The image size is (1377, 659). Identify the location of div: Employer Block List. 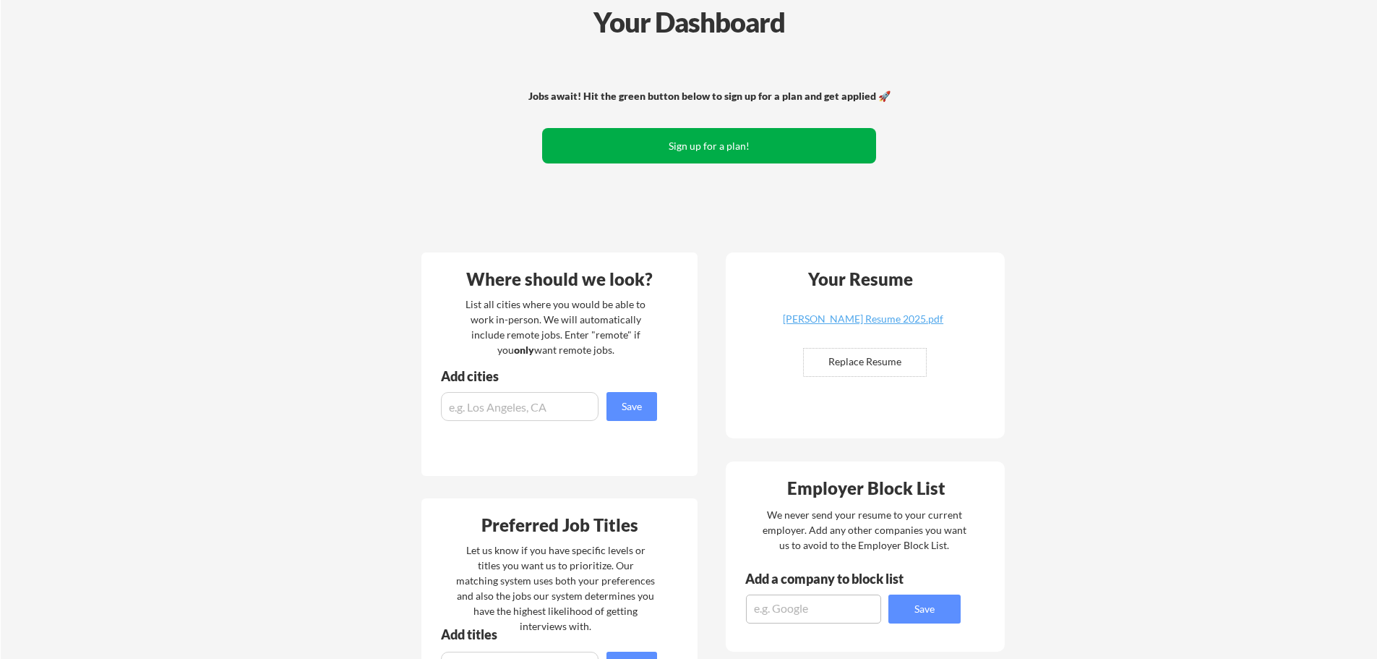
(866, 488).